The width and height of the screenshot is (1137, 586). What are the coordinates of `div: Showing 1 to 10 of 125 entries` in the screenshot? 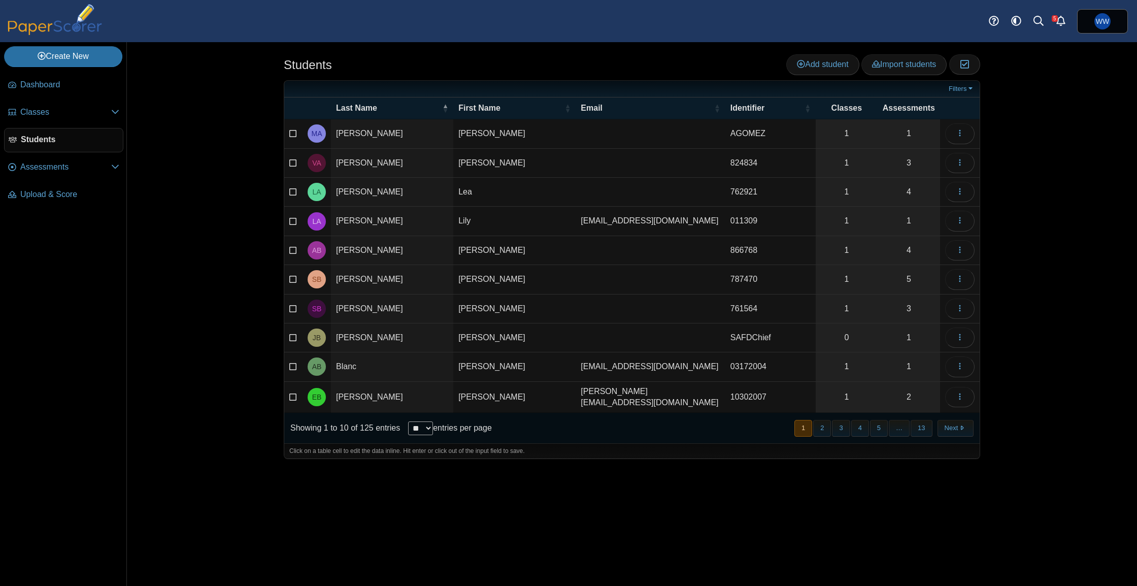 It's located at (342, 428).